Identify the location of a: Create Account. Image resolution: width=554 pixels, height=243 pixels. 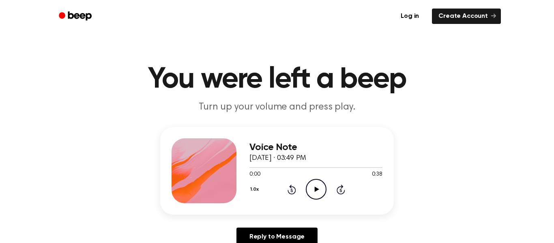
(467, 16).